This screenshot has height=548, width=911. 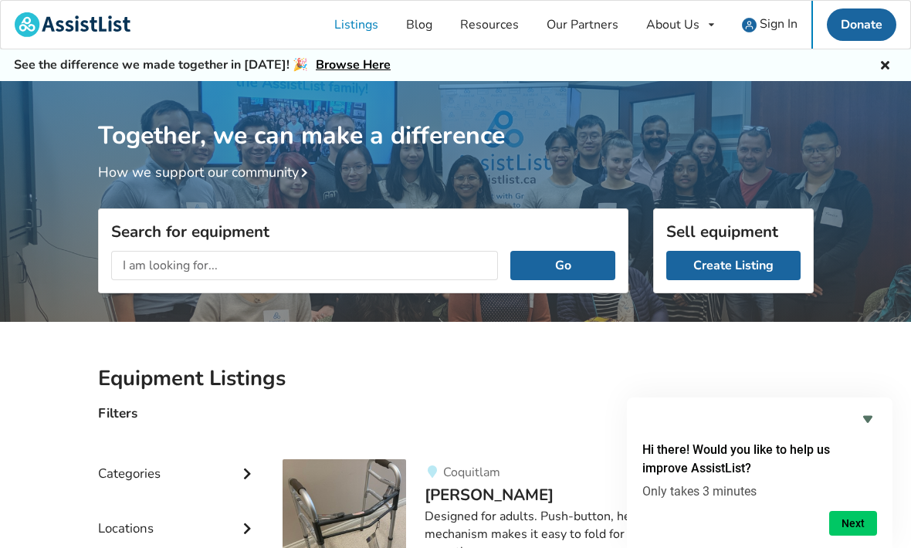 What do you see at coordinates (117, 413) in the screenshot?
I see `h4: Filters` at bounding box center [117, 413].